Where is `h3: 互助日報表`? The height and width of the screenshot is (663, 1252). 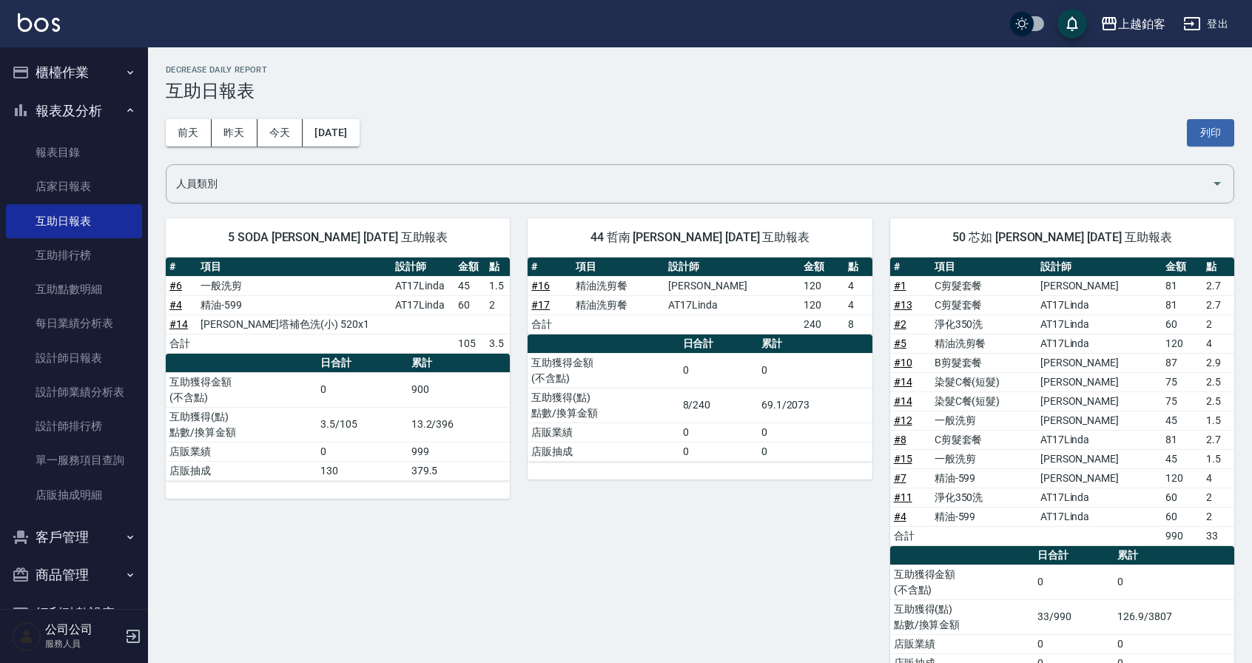 h3: 互助日報表 is located at coordinates (700, 91).